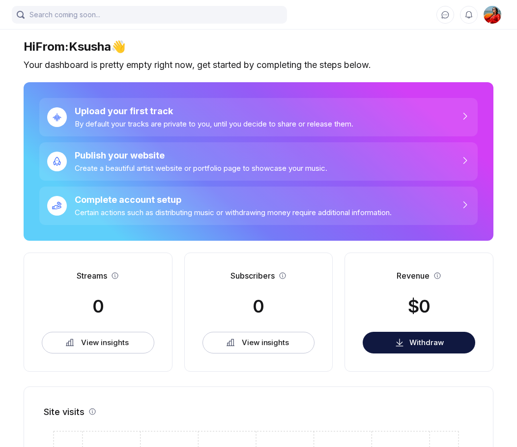  Describe the element at coordinates (201, 155) in the screenshot. I see `div: Publish your website` at that location.